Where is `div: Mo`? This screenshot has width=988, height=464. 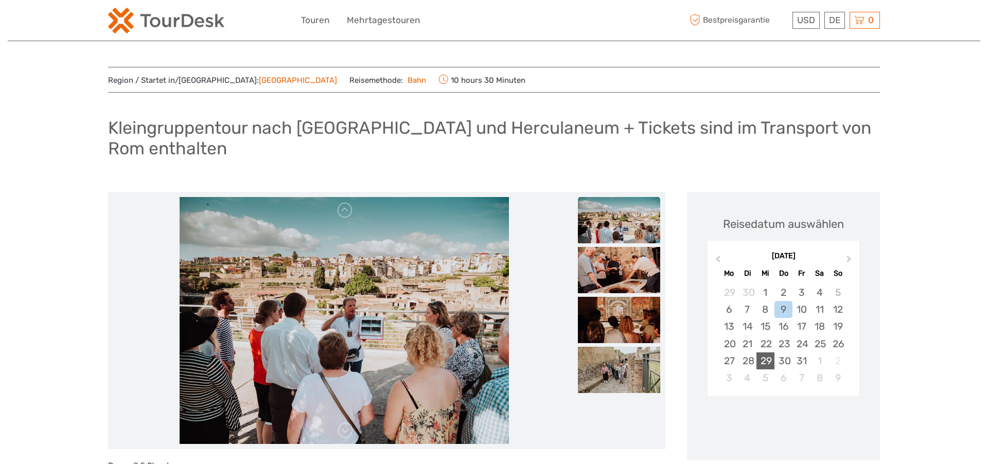 div: Mo is located at coordinates (729, 273).